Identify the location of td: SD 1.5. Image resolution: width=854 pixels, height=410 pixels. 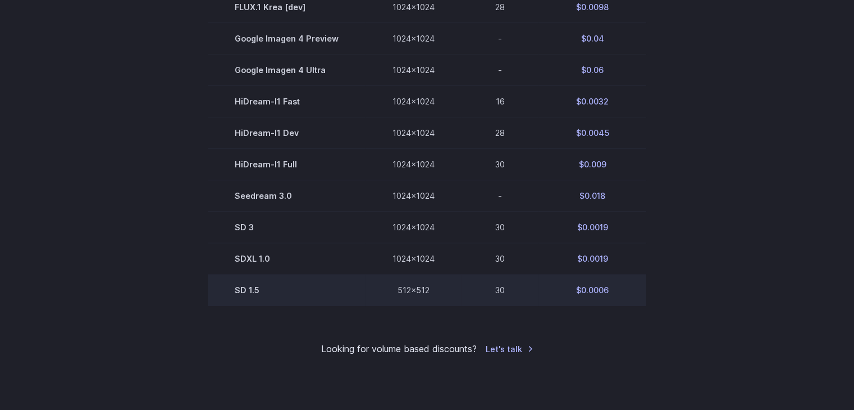
(286, 290).